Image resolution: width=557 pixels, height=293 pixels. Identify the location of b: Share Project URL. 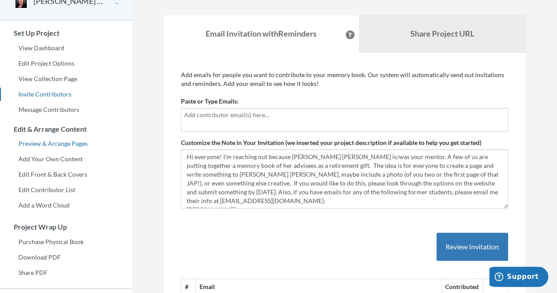
(442, 33).